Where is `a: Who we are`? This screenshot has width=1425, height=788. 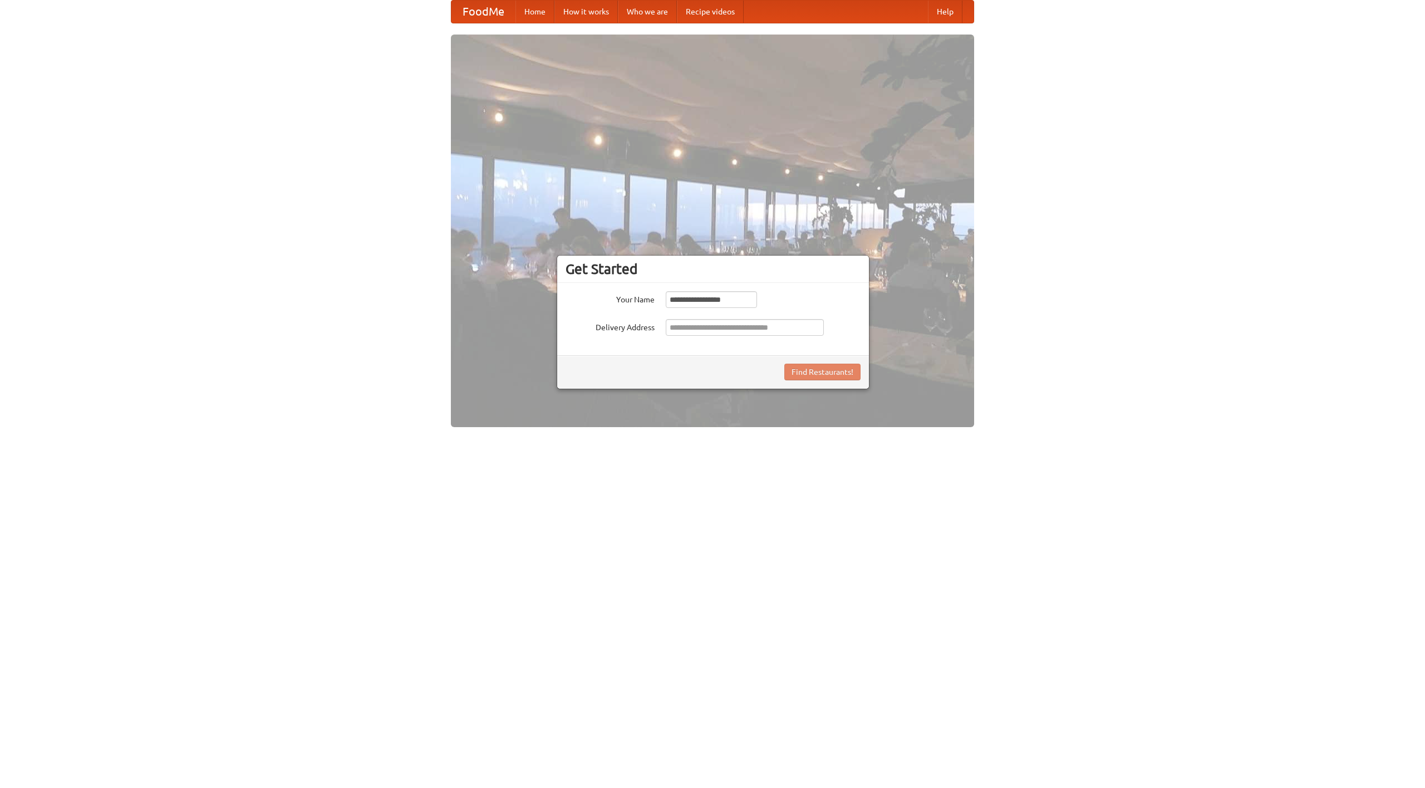
a: Who we are is located at coordinates (647, 12).